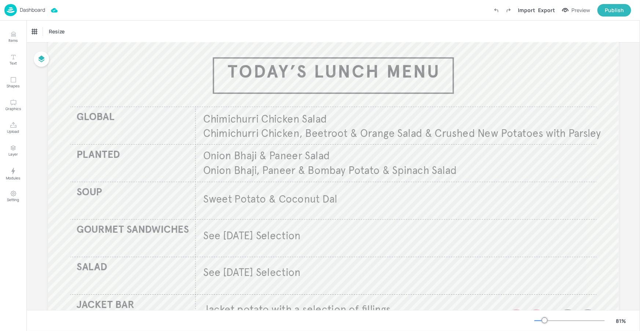 This screenshot has width=640, height=331. I want to click on img: logo-86c26b7e.jpg, so click(11, 10).